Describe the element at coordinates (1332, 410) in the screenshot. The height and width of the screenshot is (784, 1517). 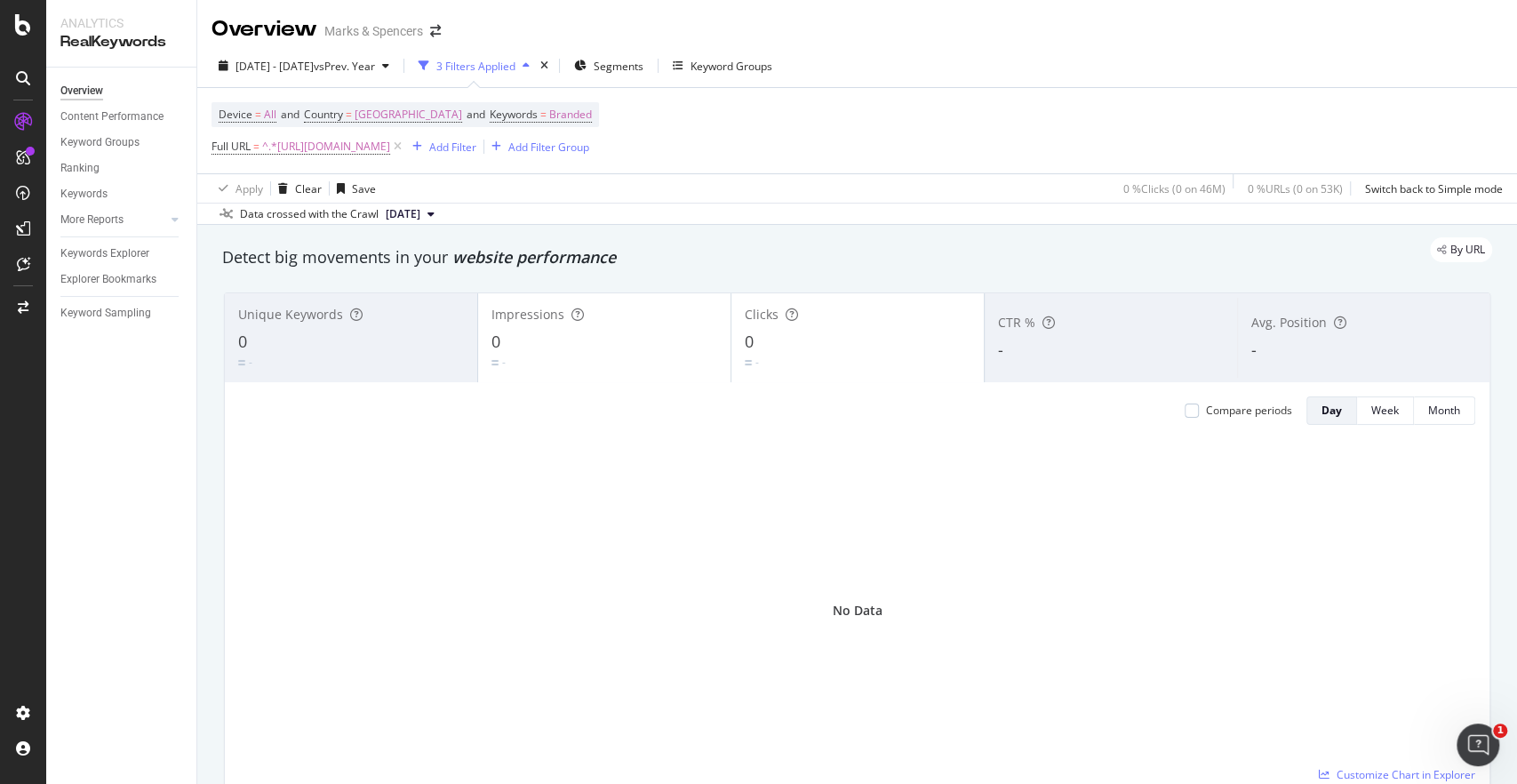
I see `button: Day` at that location.